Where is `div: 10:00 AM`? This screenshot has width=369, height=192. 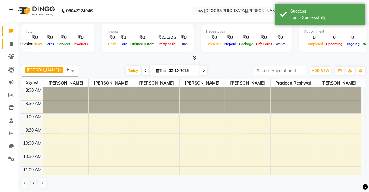
div: 10:00 AM is located at coordinates (32, 143).